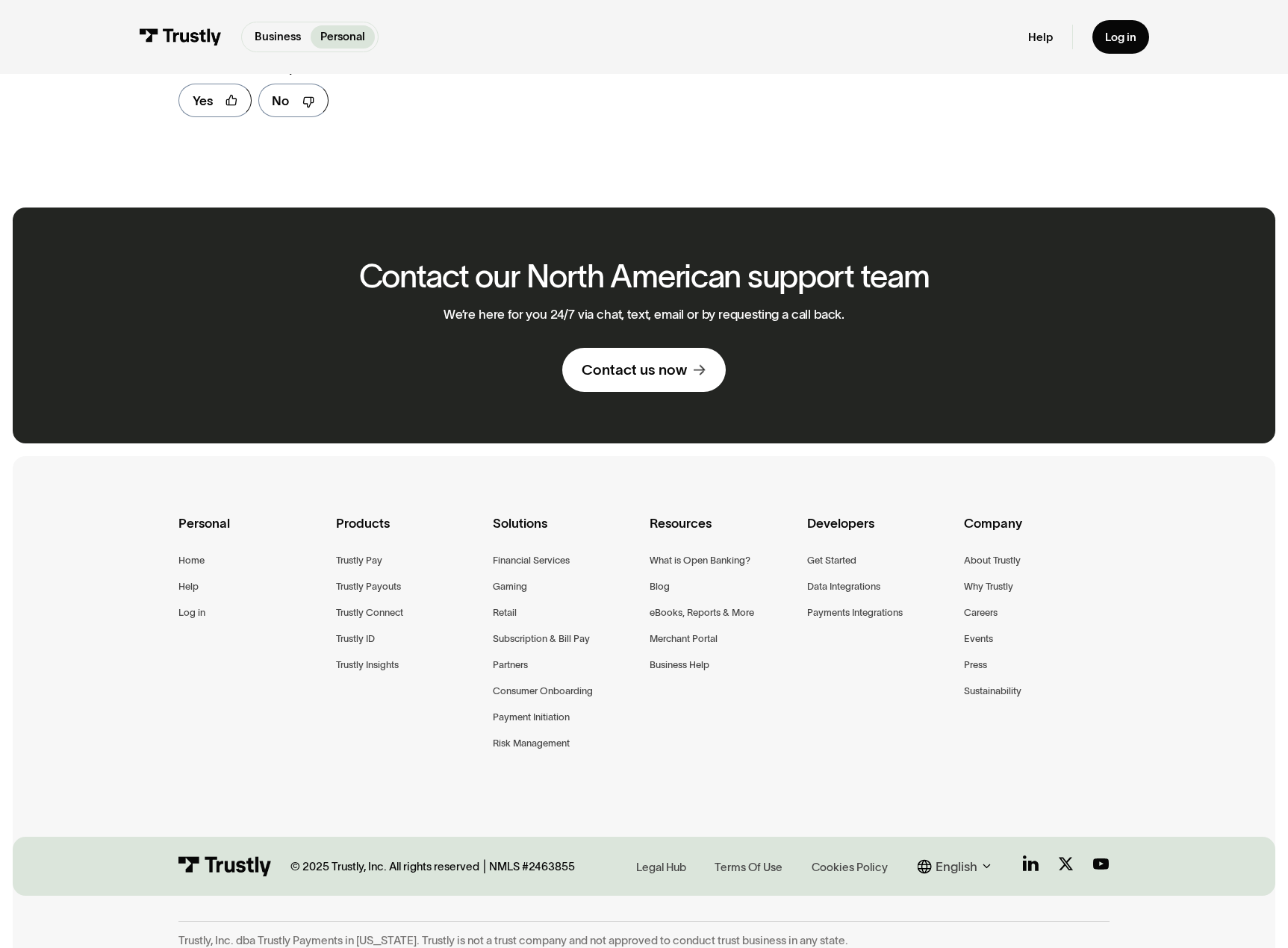  What do you see at coordinates (370, 613) in the screenshot?
I see `a: Trustly Connect` at bounding box center [370, 613].